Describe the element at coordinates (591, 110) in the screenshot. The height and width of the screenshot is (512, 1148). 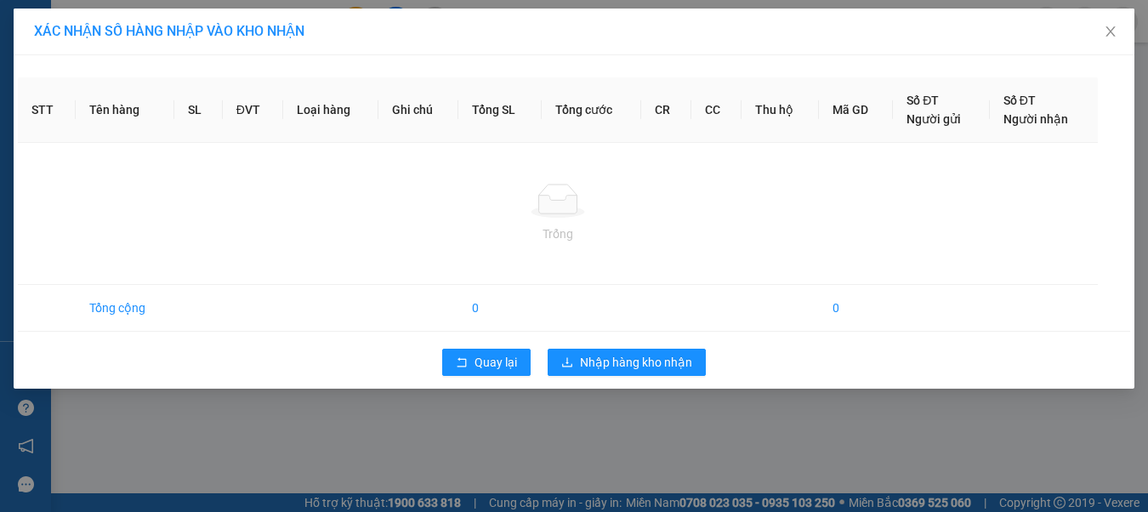
I see `th: Tổng cước` at that location.